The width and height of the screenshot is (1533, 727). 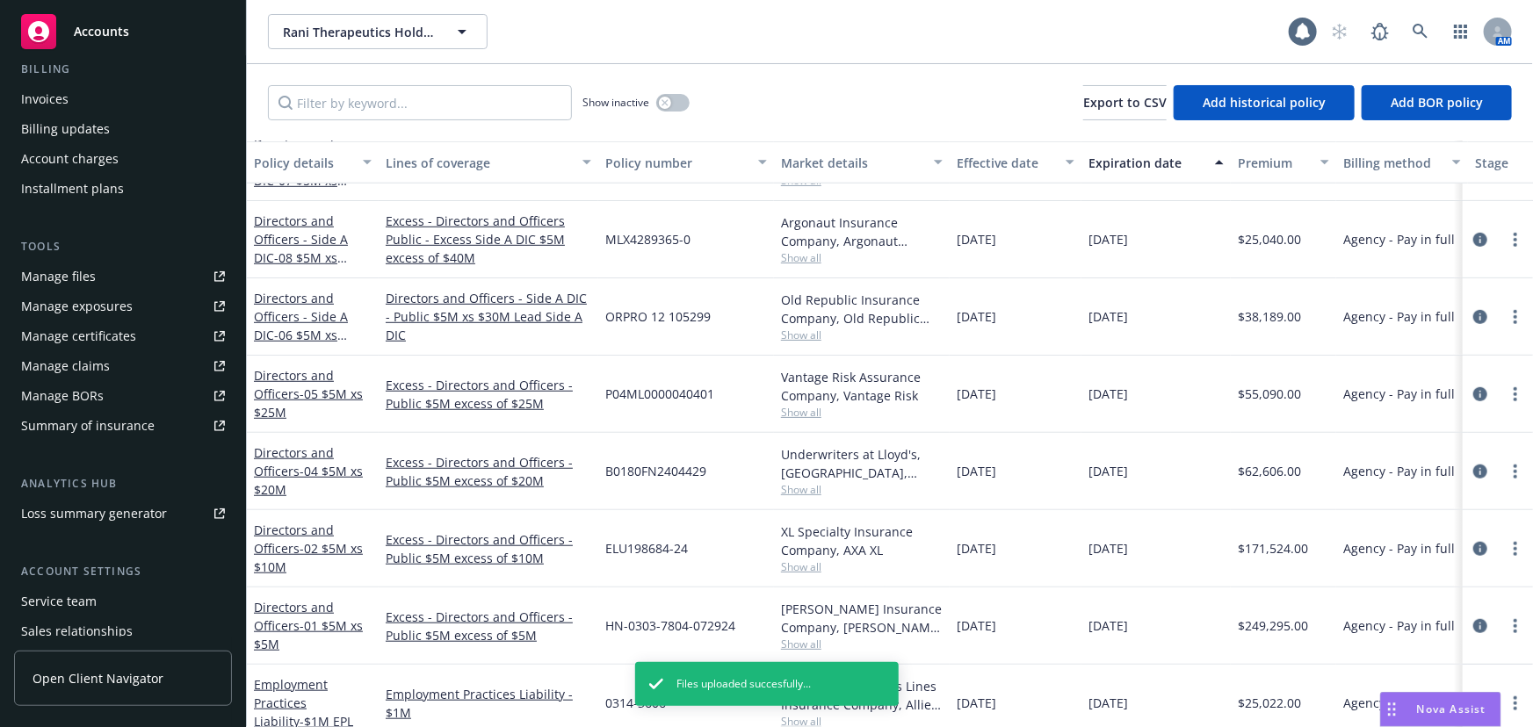 What do you see at coordinates (123, 632) in the screenshot?
I see `a: Sales relationships` at bounding box center [123, 632].